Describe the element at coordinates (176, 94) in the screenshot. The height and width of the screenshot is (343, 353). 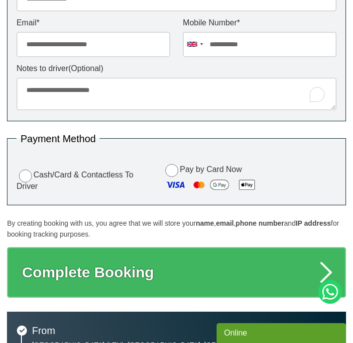
I see `textarea: To enrich screen reader interactions, please activate Accessibility in Grammarly extension settings` at that location.